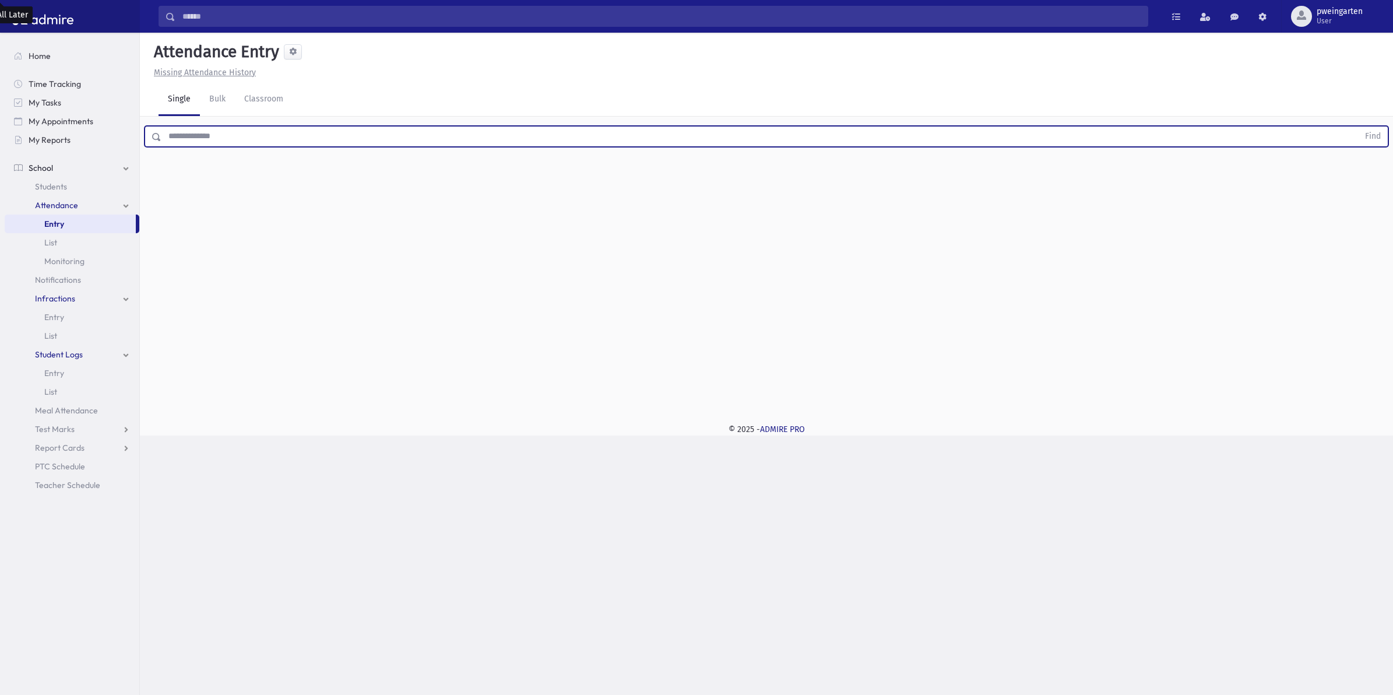 This screenshot has width=1393, height=695. Describe the element at coordinates (214, 52) in the screenshot. I see `h5: Attendance Entry` at that location.